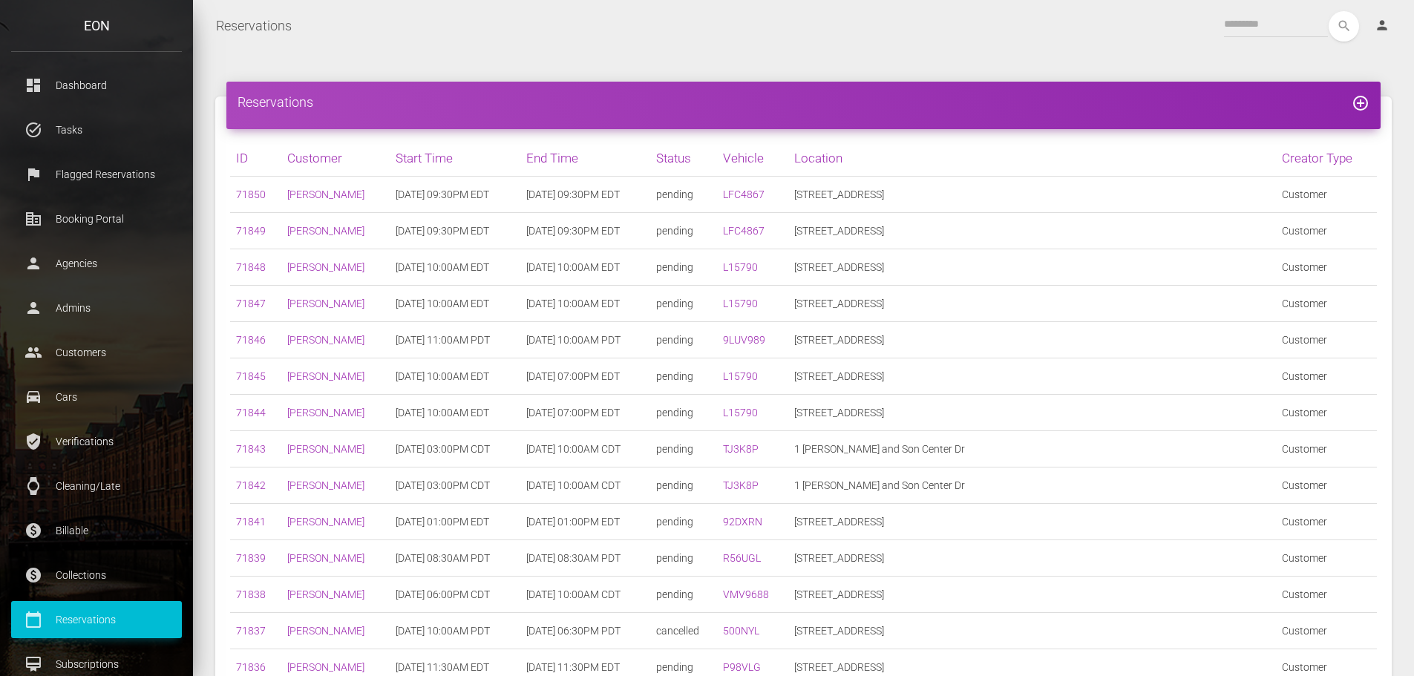 This screenshot has width=1414, height=676. What do you see at coordinates (741, 485) in the screenshot?
I see `a: TJ3K8P` at bounding box center [741, 485].